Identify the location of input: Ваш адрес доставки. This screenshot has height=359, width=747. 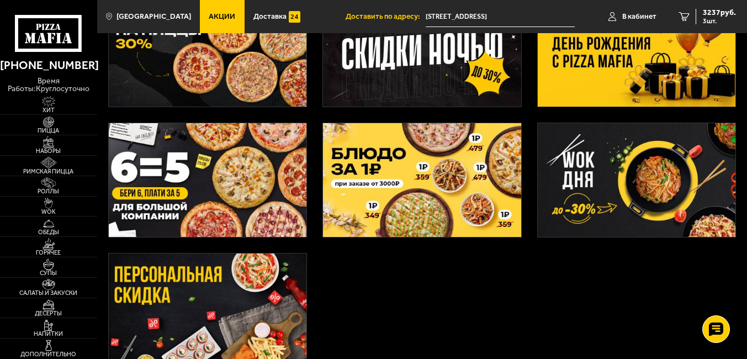
(500, 17).